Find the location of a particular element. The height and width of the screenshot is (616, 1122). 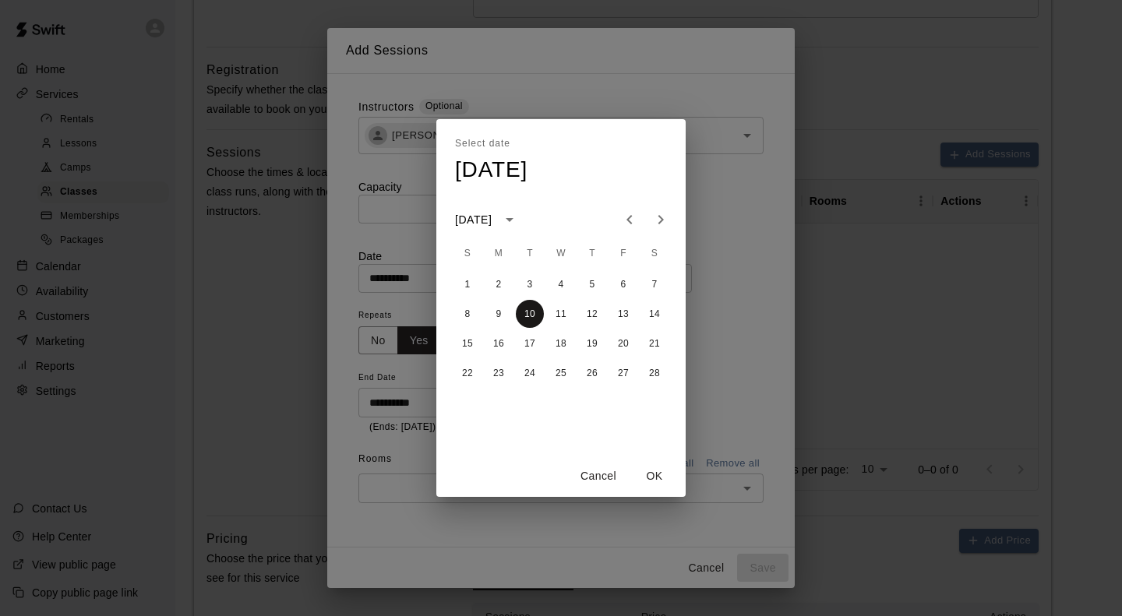

button: 16 is located at coordinates (499, 344).